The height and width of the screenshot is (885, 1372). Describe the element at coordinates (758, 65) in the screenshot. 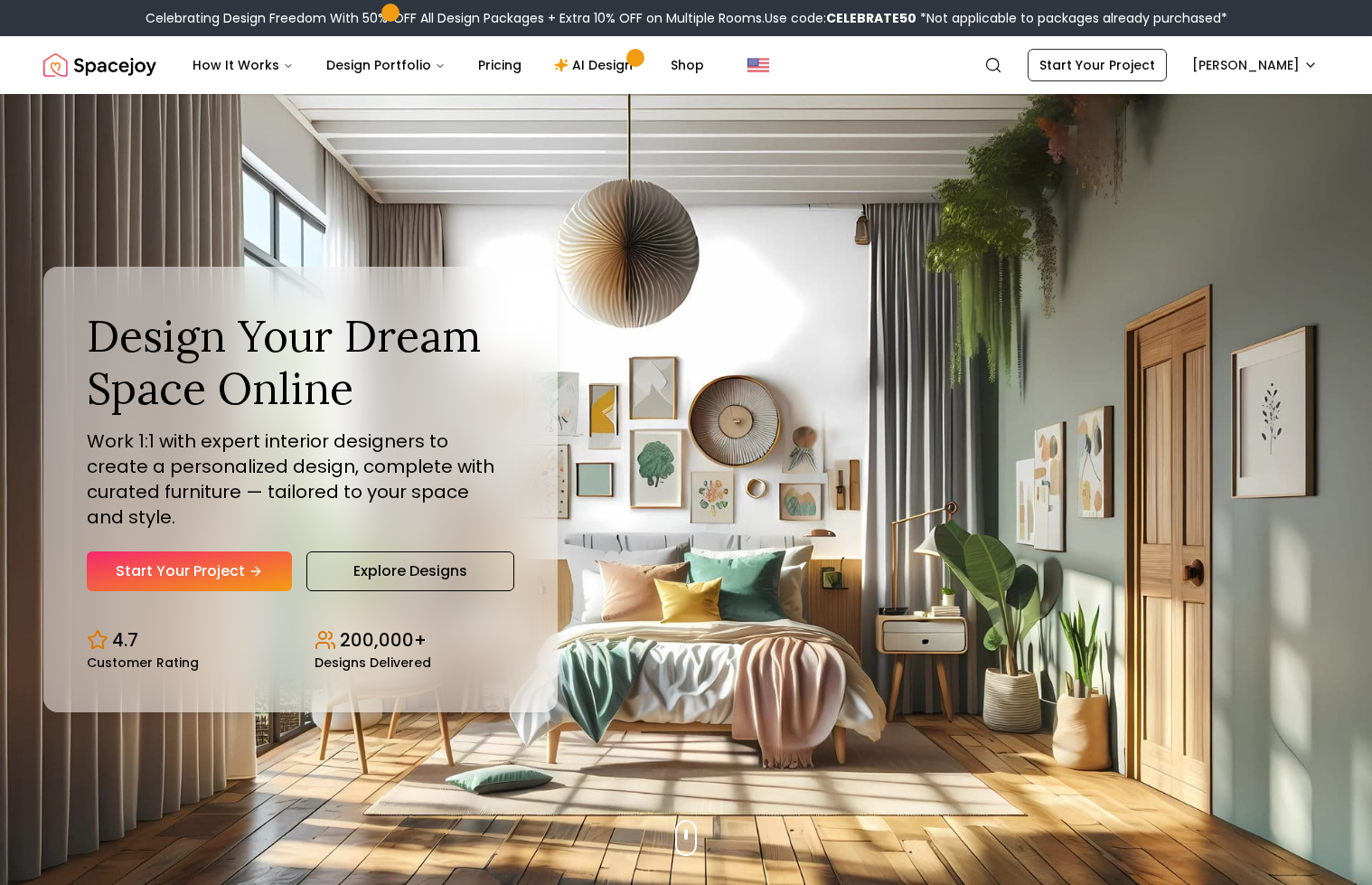

I see `img: United States` at that location.